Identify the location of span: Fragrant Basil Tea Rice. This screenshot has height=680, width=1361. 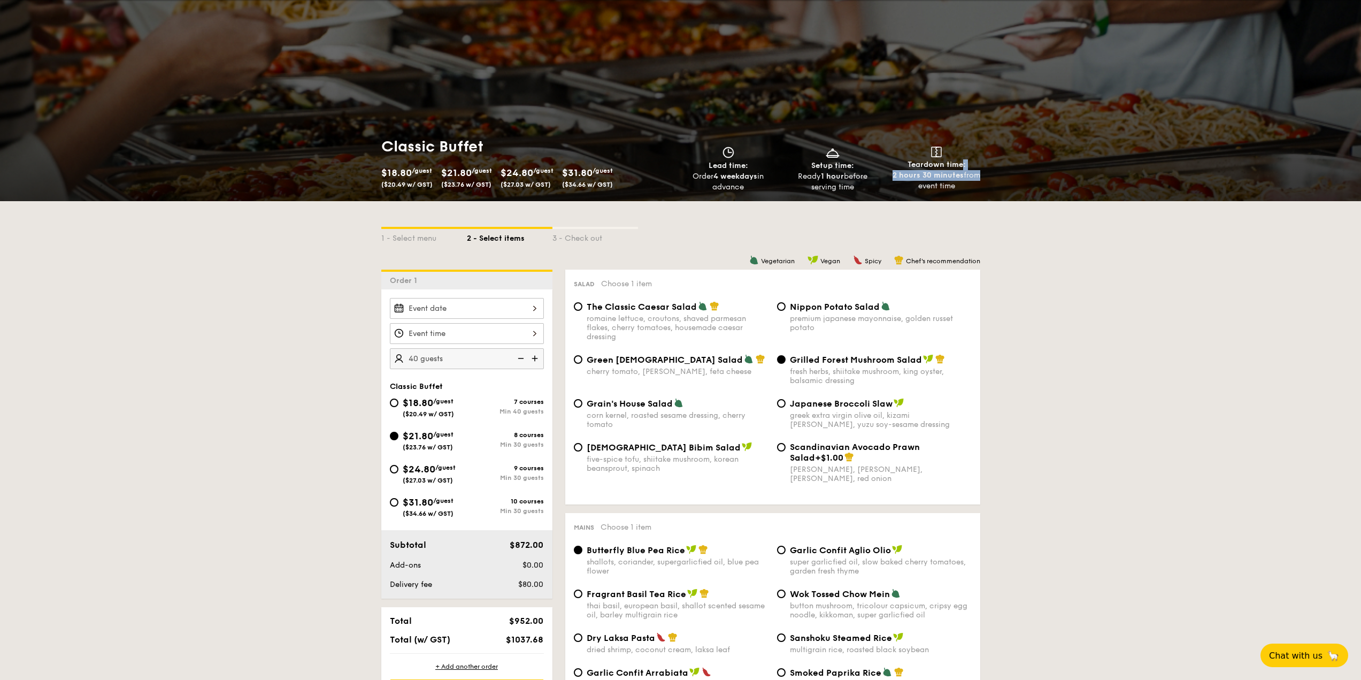
(636, 593).